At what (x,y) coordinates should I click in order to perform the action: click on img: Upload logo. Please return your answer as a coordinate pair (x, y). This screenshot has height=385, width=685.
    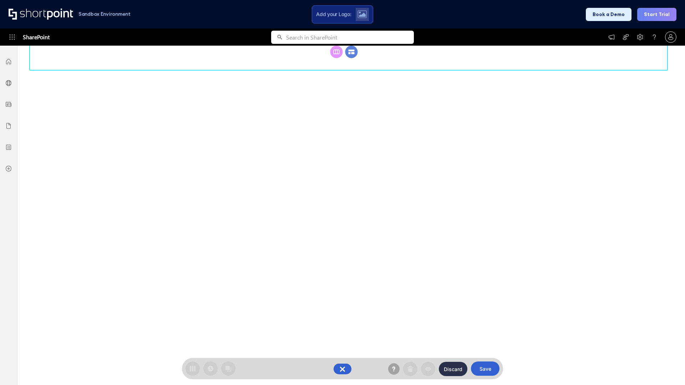
    Looking at the image, I should click on (362, 14).